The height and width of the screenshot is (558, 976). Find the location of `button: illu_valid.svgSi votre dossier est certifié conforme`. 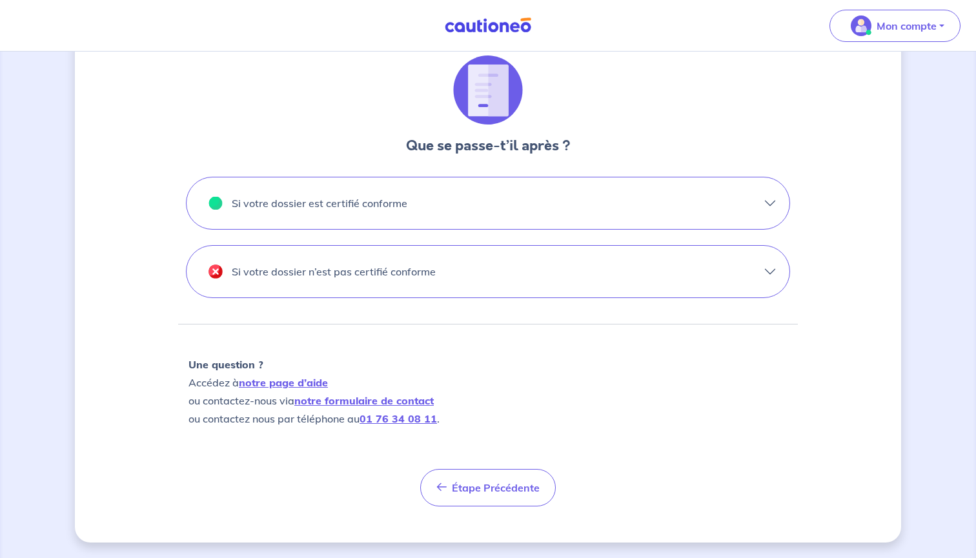

button: illu_valid.svgSi votre dossier est certifié conforme is located at coordinates (488, 203).